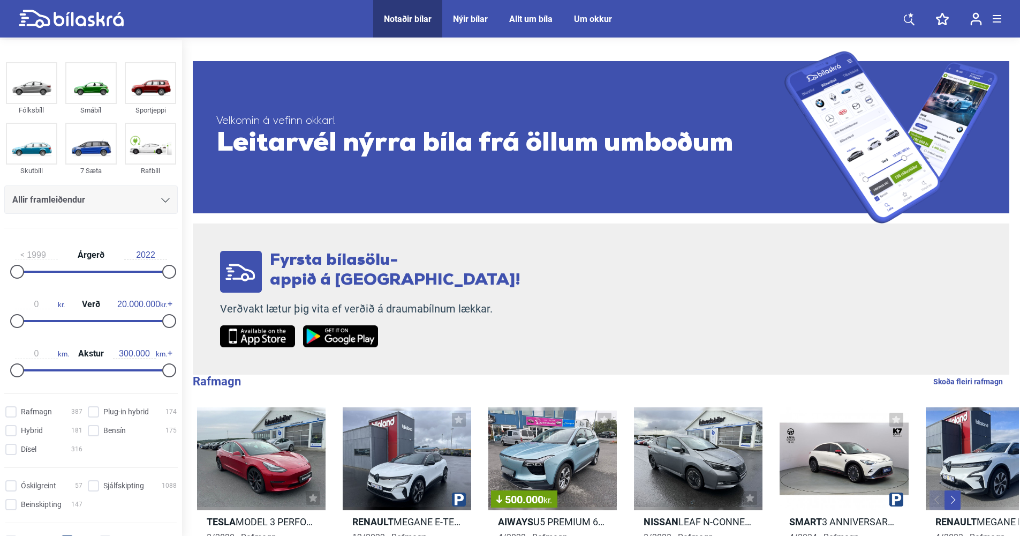 This screenshot has height=536, width=1020. Describe the element at coordinates (91, 110) in the screenshot. I see `div: Smábíl` at that location.